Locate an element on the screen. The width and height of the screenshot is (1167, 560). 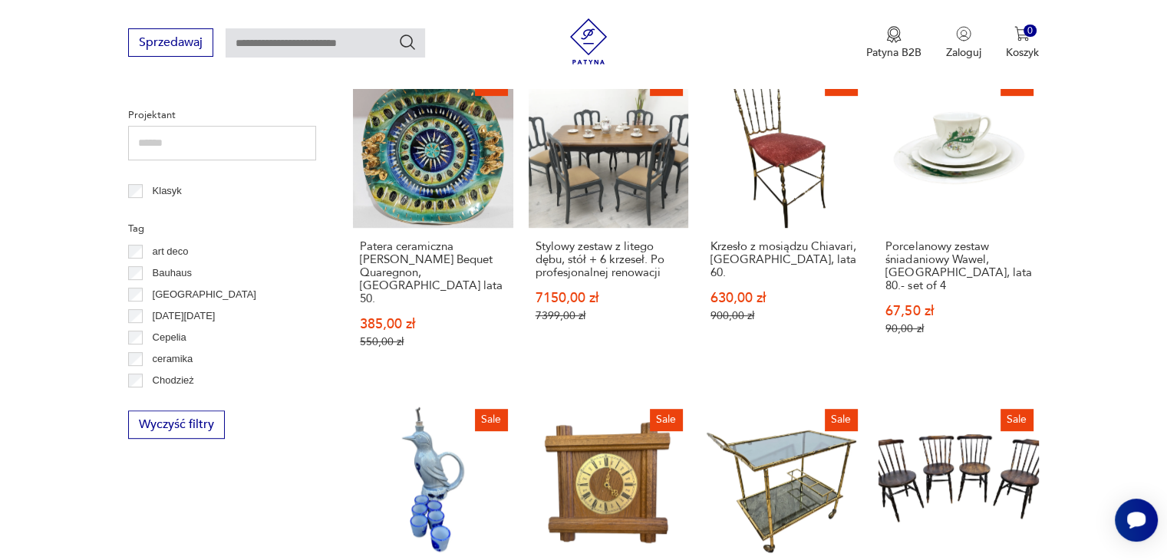
p: 7399,00 zł is located at coordinates (608, 315).